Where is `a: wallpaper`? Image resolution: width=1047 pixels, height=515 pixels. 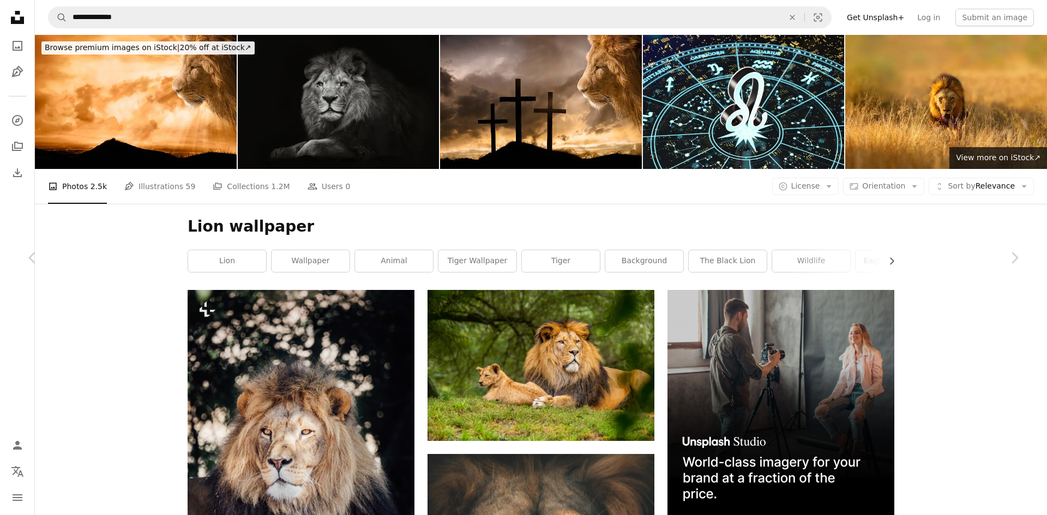
a: wallpaper is located at coordinates (310, 261).